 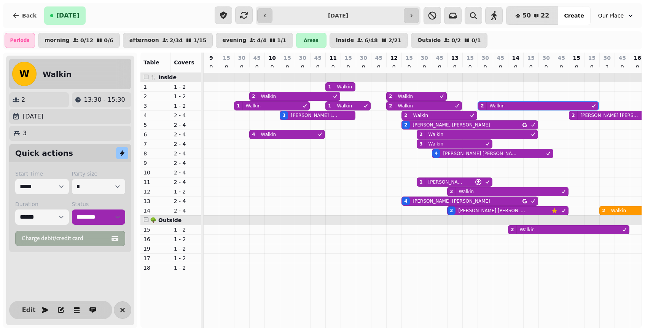 What do you see at coordinates (395, 40) in the screenshot?
I see `p: 2 / 21` at bounding box center [395, 40].